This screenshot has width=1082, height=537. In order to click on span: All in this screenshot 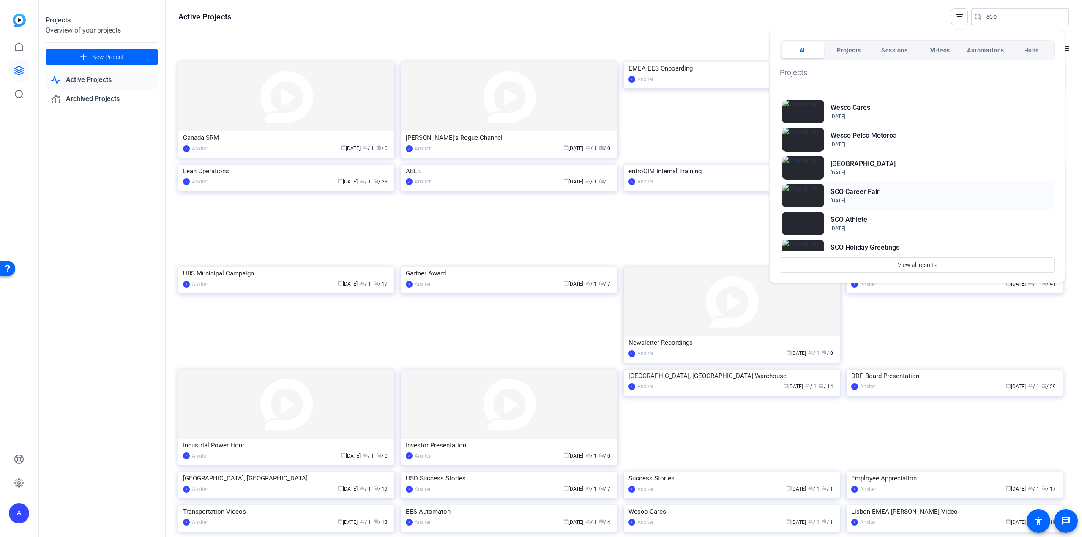, I will do `click(803, 50)`.